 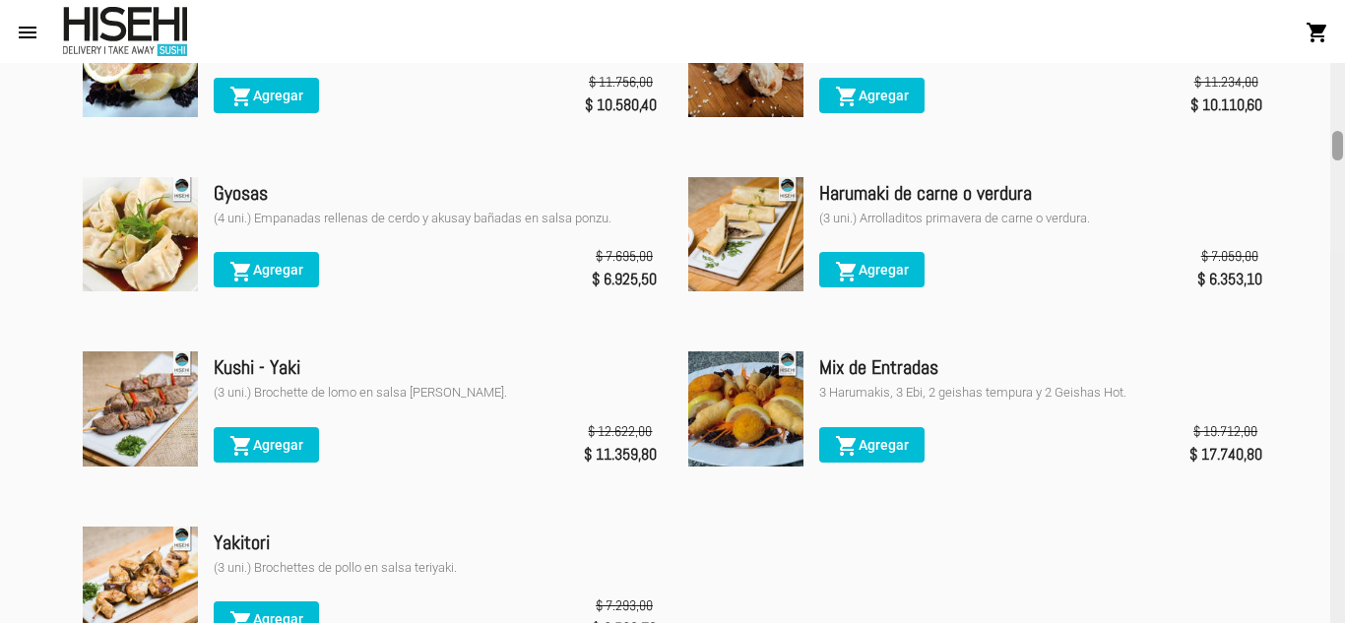 What do you see at coordinates (140, 408) in the screenshot?
I see `img: 7b987fcd-e744-4f1e-b0d6-6ba99692a13f.jpg` at bounding box center [140, 408].